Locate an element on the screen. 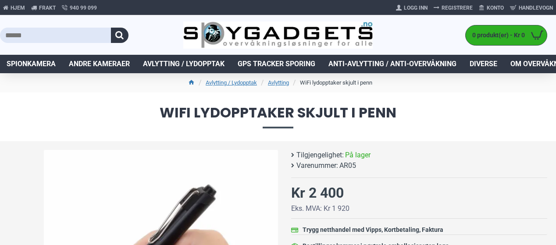 This screenshot has width=556, height=245. a: 0 produkt(er) - Kr 0 is located at coordinates (506, 35).